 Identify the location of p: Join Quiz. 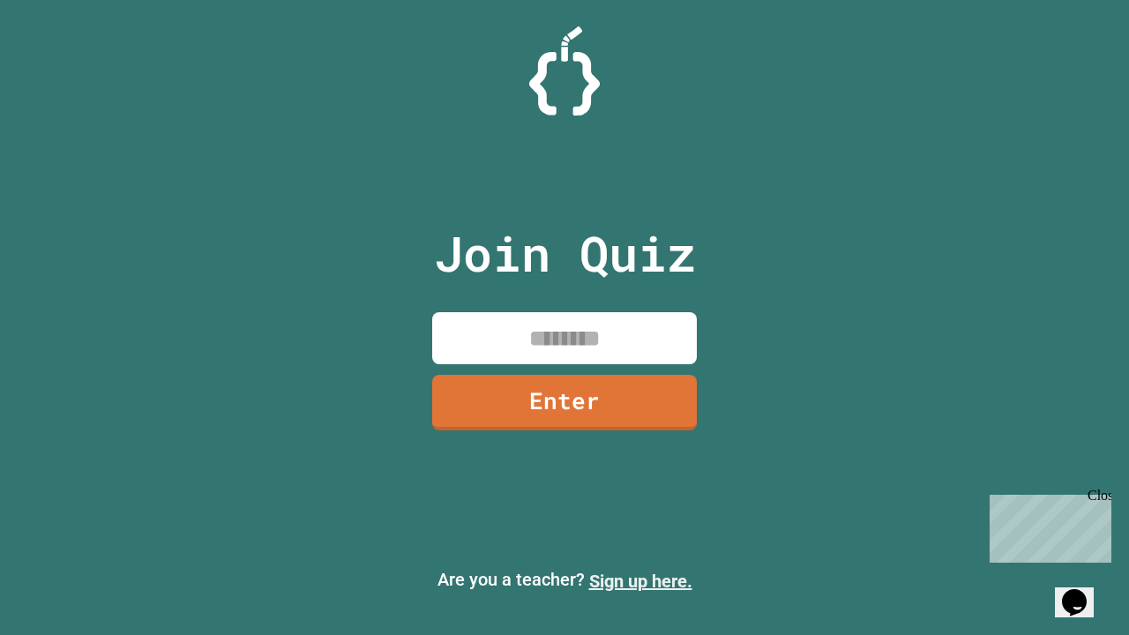
(565, 253).